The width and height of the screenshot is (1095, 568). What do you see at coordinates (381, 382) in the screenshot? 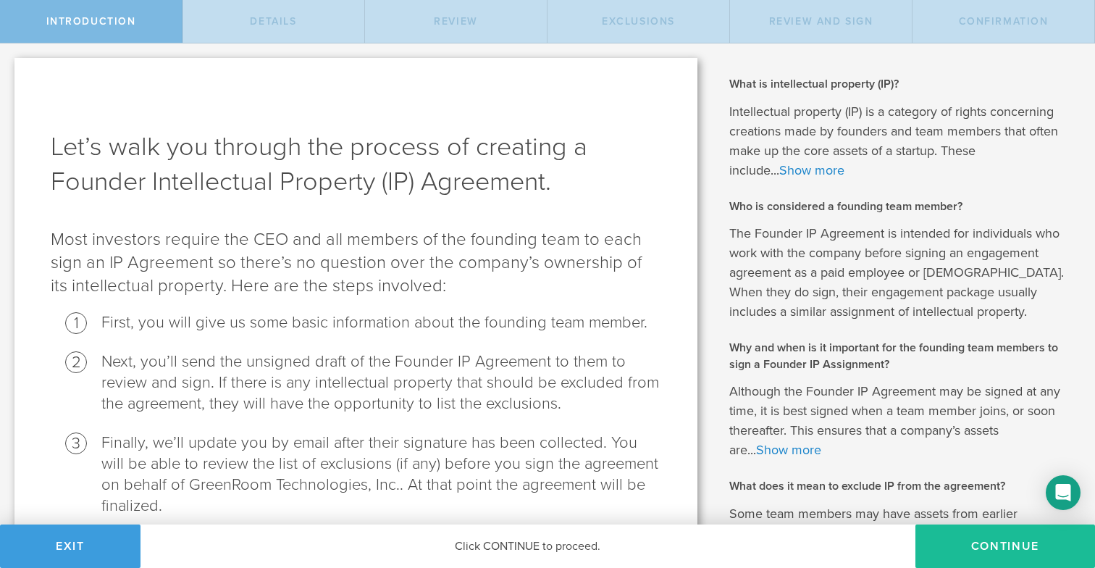
I see `li: Next, you’ll send the unsigned draft of the Founder IP Agreement to them to review and sign. If t...` at bounding box center [381, 382].